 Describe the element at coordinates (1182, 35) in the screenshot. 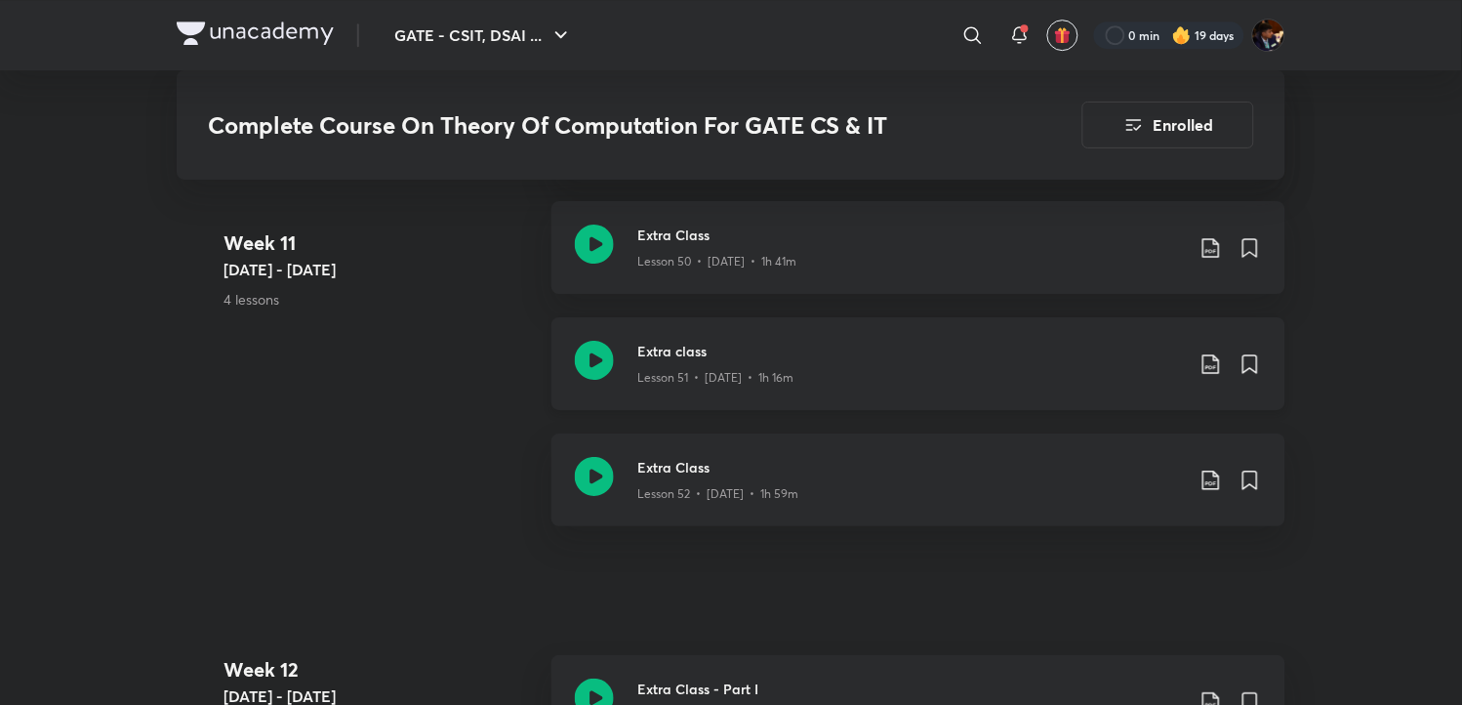

I see `img: streak` at that location.